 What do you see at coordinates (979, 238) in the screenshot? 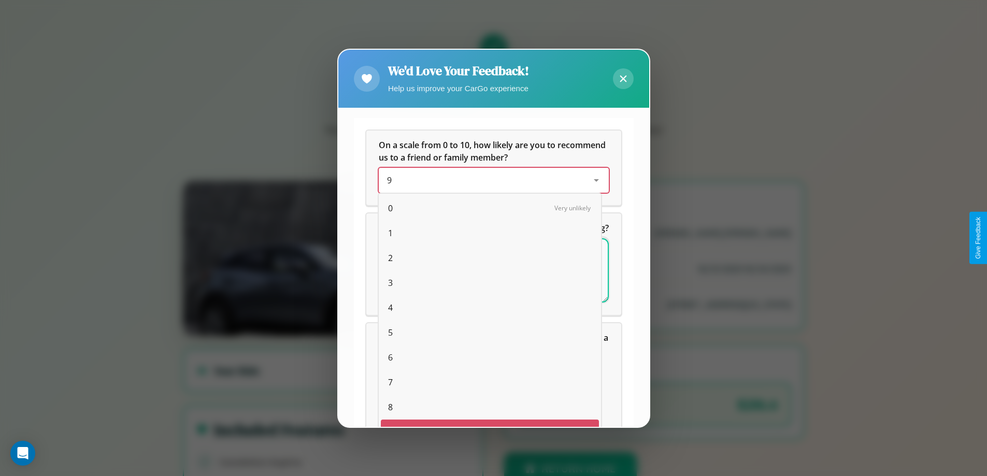
I see `div: Give Feedback` at bounding box center [979, 238].